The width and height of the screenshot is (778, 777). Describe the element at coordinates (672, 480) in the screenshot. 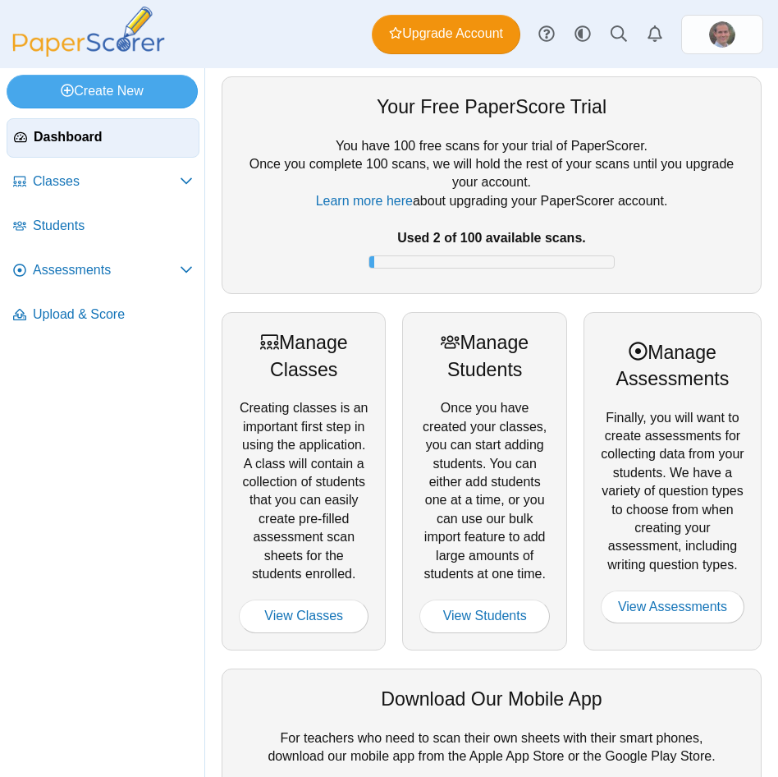

I see `div: Finally, you will want to create assessments for collecting data from your students. We have a va...` at that location.